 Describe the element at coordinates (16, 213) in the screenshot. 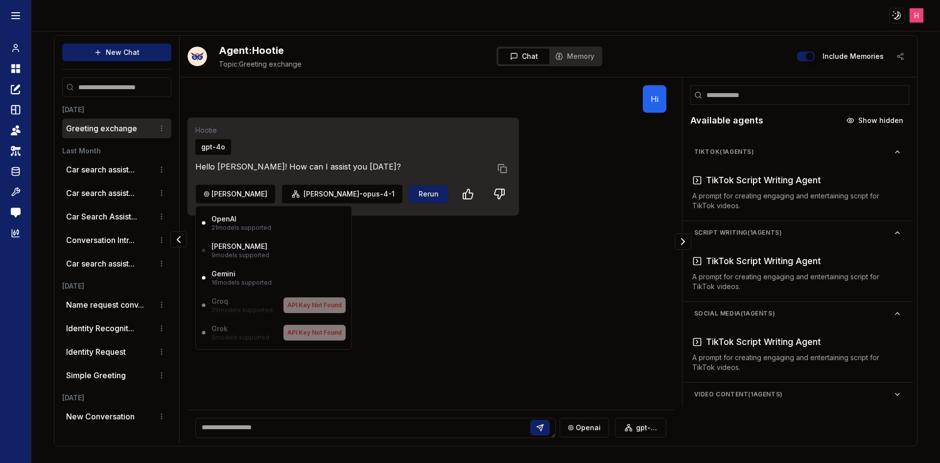

I see `img: feedback` at that location.